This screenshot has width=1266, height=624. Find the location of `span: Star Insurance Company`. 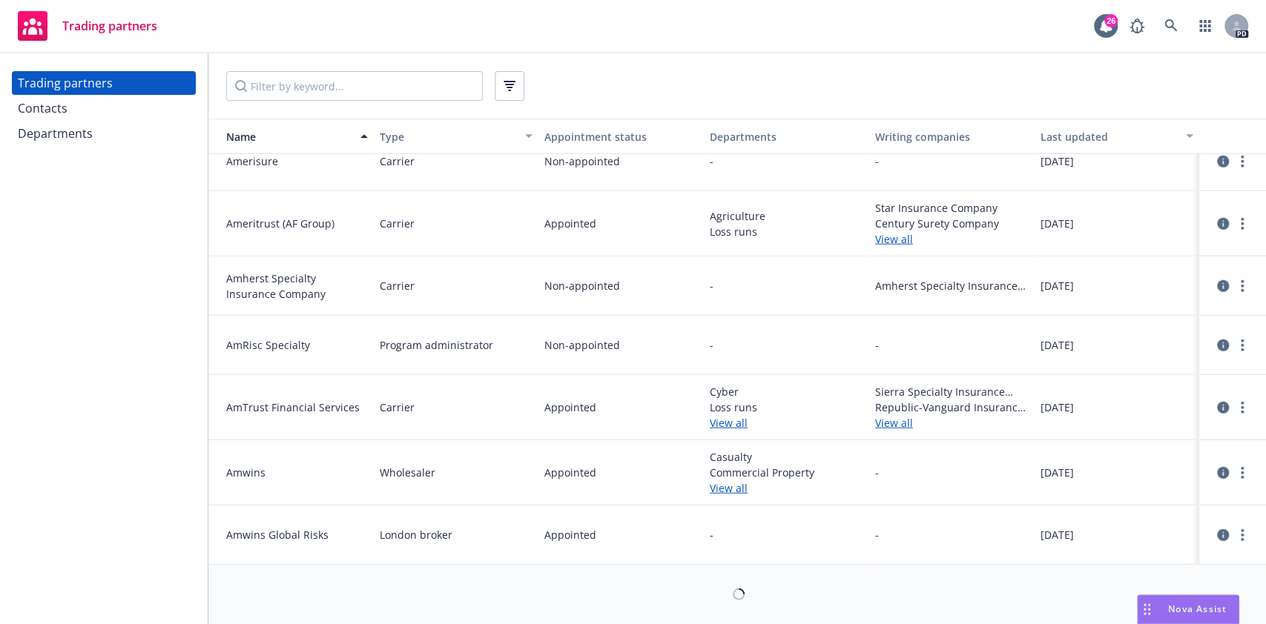

span: Star Insurance Company is located at coordinates (951, 208).